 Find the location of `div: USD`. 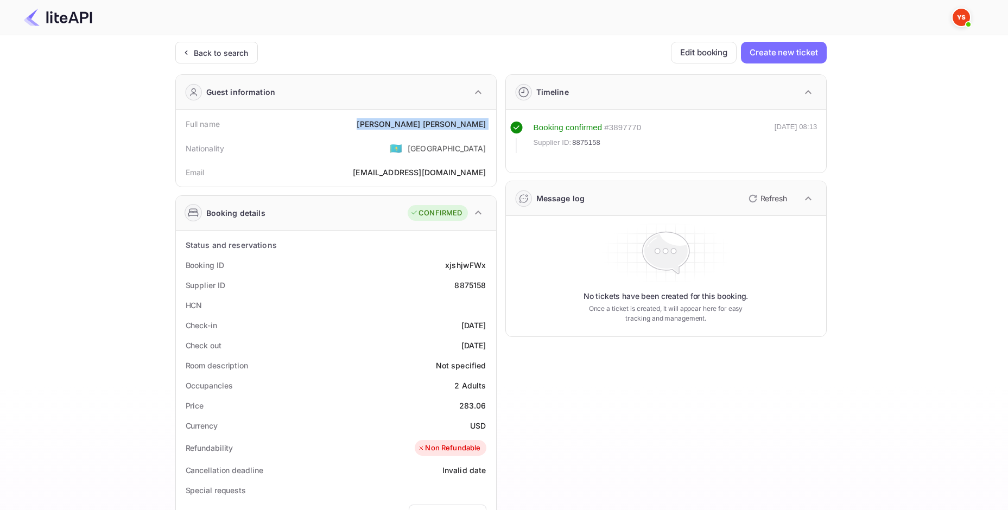

div: USD is located at coordinates (478, 425).